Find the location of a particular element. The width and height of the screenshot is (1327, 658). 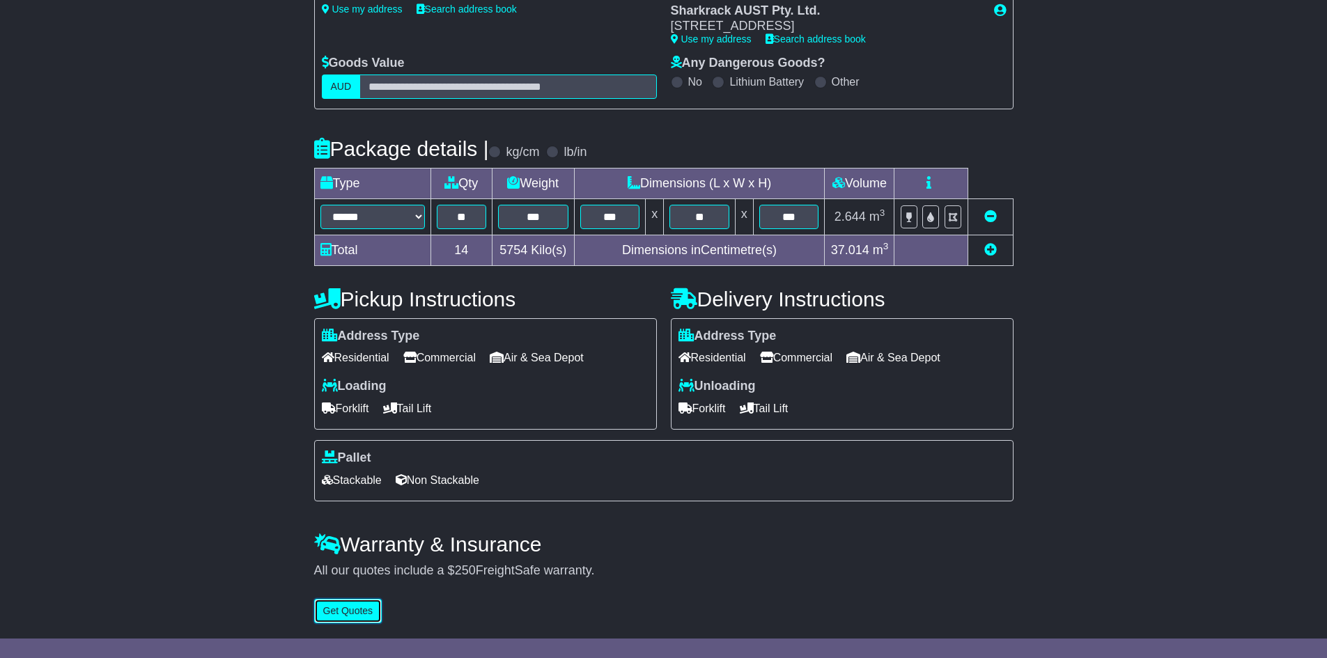

div: Sharkrack AUST Pty. Ltd. is located at coordinates (825, 11).